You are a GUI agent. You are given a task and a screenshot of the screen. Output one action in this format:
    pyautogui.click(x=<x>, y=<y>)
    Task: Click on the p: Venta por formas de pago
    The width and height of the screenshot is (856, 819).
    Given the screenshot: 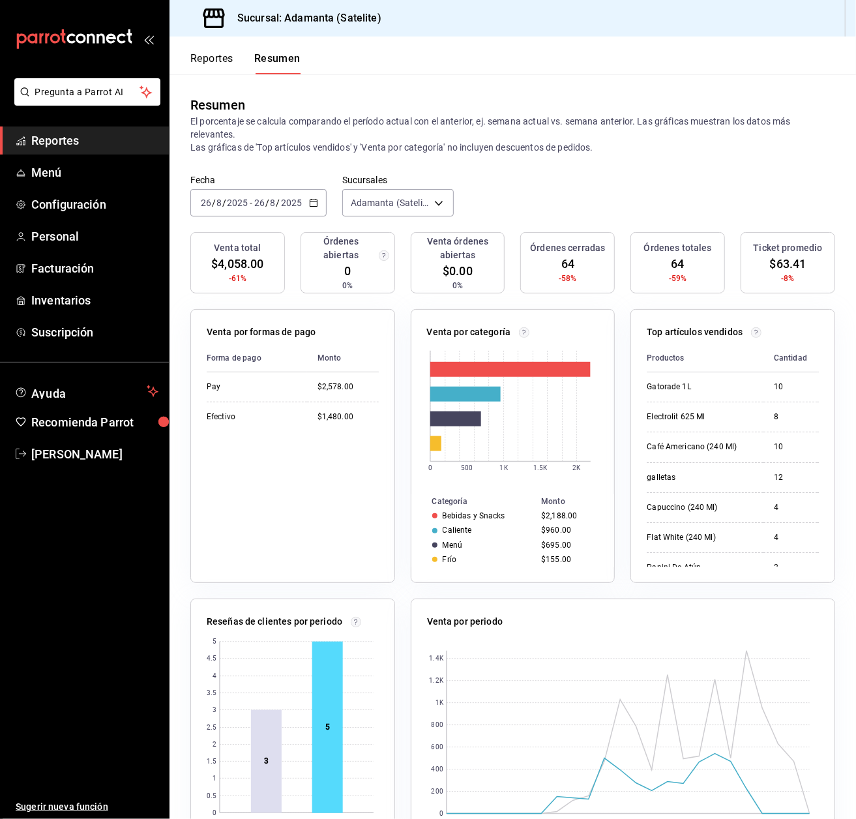 What is the action you would take?
    pyautogui.click(x=261, y=332)
    